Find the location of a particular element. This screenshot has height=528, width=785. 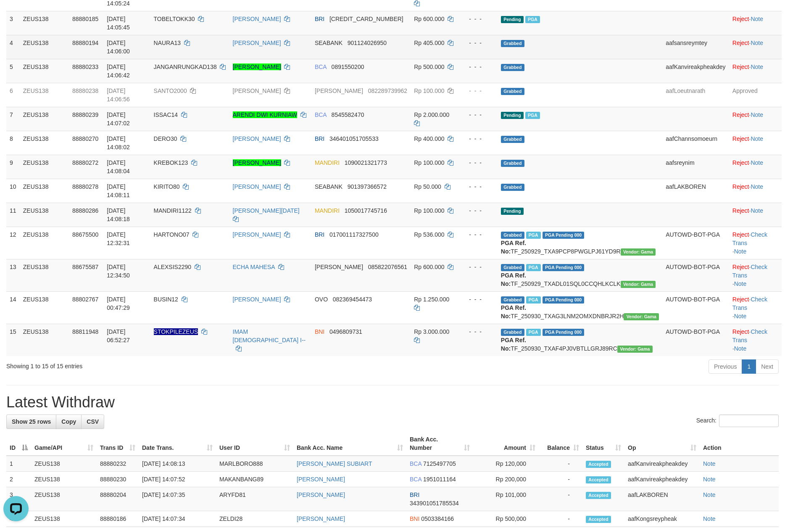

td: 11 is located at coordinates (13, 214).